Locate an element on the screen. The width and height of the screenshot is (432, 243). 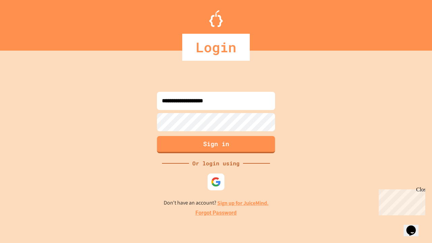
button: Sign in is located at coordinates (216, 144).